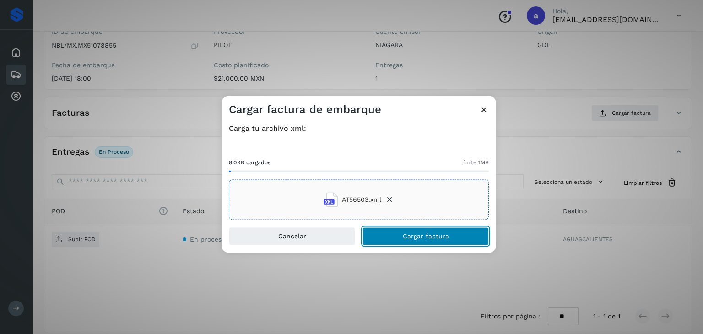  What do you see at coordinates (475, 163) in the screenshot?
I see `span: límite 1MB` at bounding box center [475, 163].